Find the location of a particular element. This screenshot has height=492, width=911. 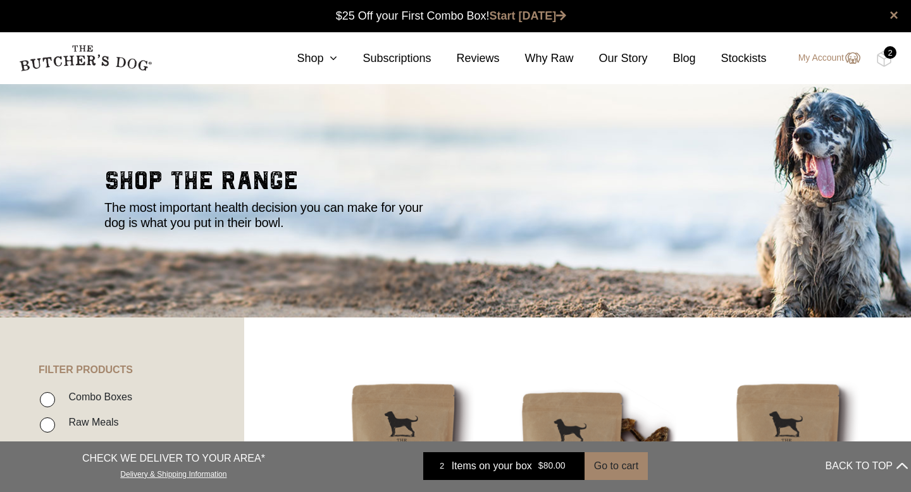

a: Subscriptions is located at coordinates (384, 58).